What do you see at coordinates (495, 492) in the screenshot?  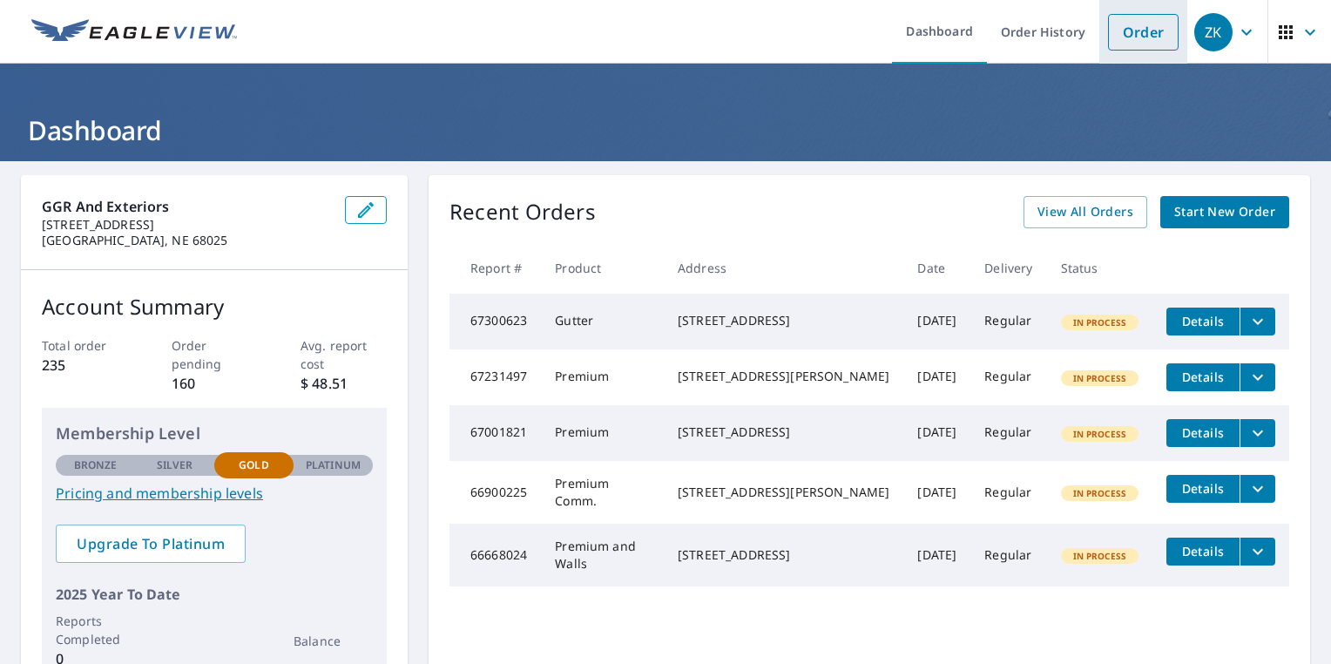 I see `td: 66900225` at bounding box center [495, 492].